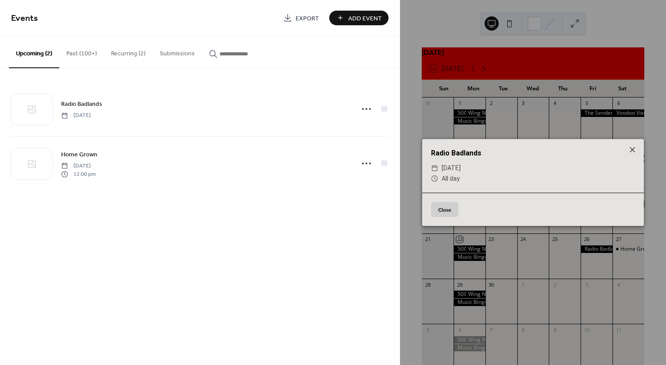  Describe the element at coordinates (359, 18) in the screenshot. I see `a: Add Event` at that location.